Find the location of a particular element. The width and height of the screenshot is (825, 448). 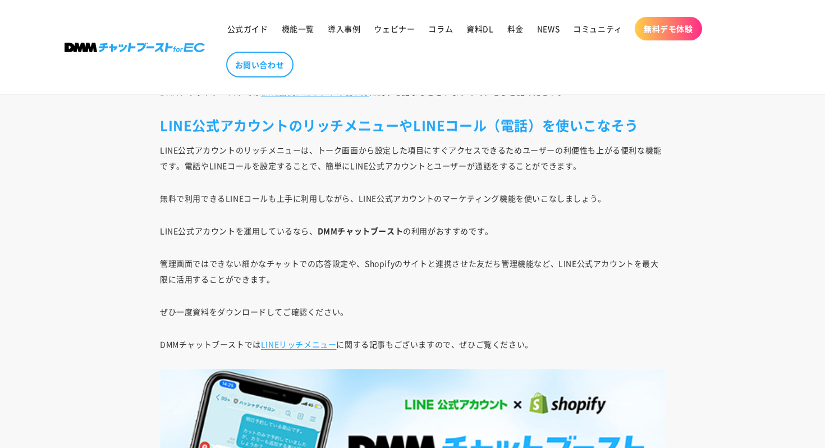

span: お問い合わせ is located at coordinates (260, 65).